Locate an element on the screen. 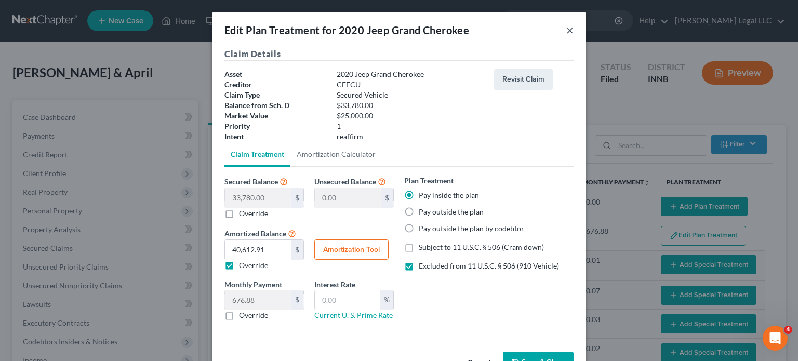 The image size is (798, 361). label: Pay outside the plan by codebtor is located at coordinates (471, 229).